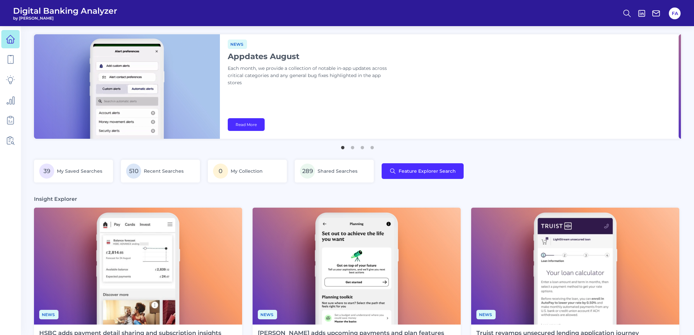 This screenshot has height=335, width=694. What do you see at coordinates (310, 76) in the screenshot?
I see `p: Each month, we provide a collection of notable in-app updates across critical categories and any ...` at bounding box center [310, 76].